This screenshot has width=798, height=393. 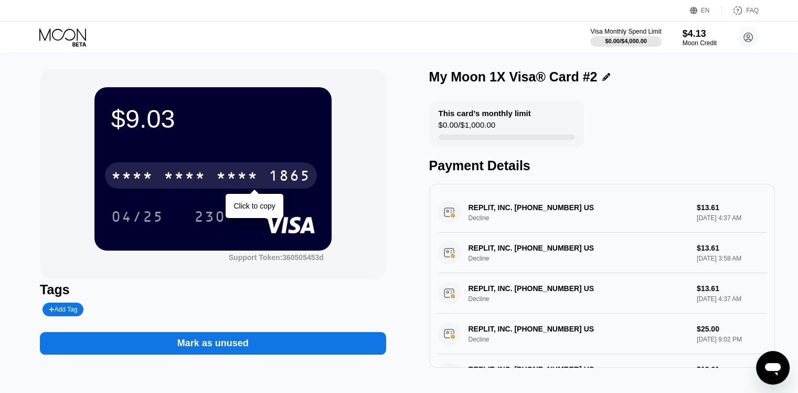 I want to click on div: $0.00 / $1,000.00, so click(x=467, y=127).